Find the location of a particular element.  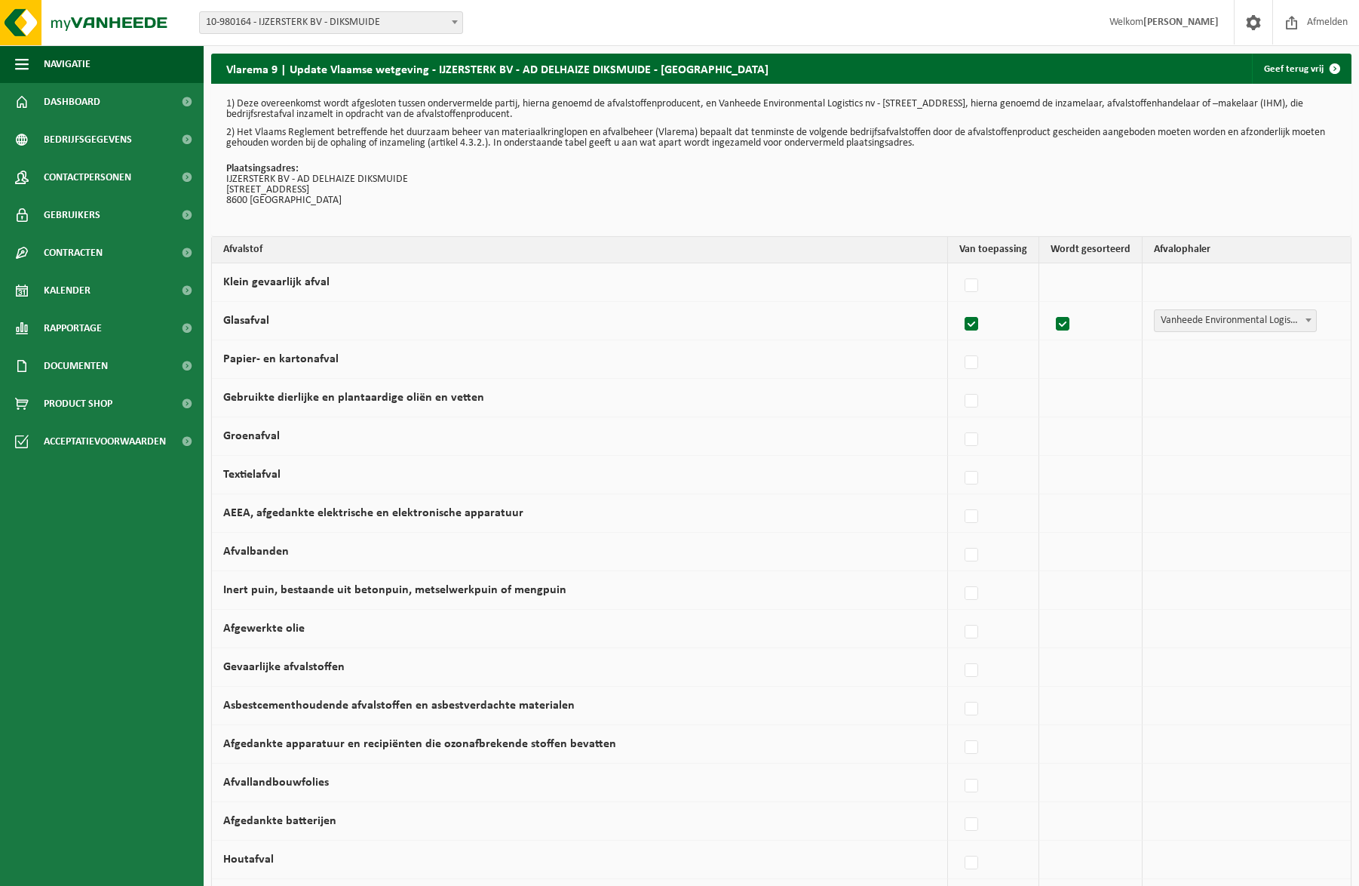

label: Houtafval is located at coordinates (248, 859).